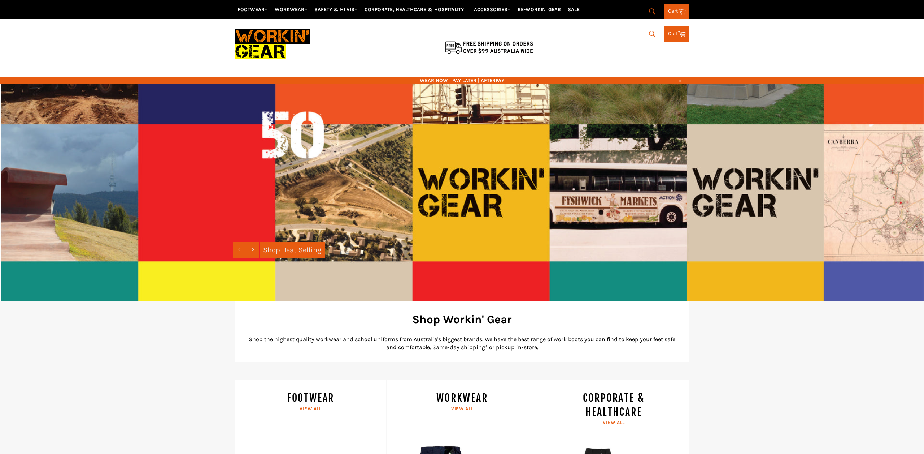  I want to click on h2: Shop Workin' Gear, so click(462, 319).